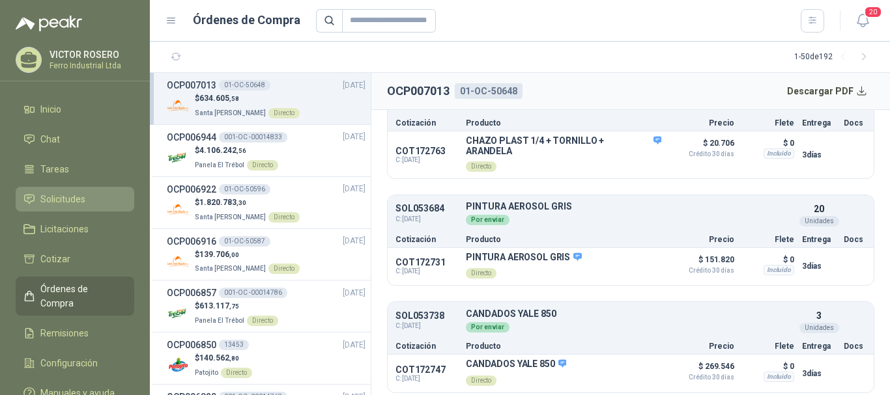  What do you see at coordinates (223, 150) in the screenshot?
I see `span: 4.106.242` at bounding box center [223, 150].